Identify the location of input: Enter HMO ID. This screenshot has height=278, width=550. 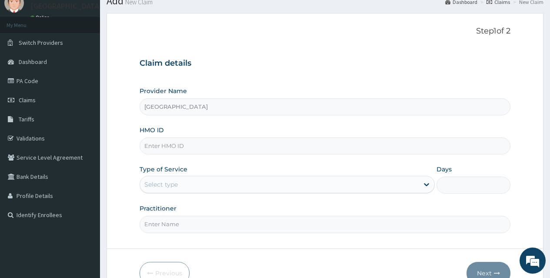
(325, 146).